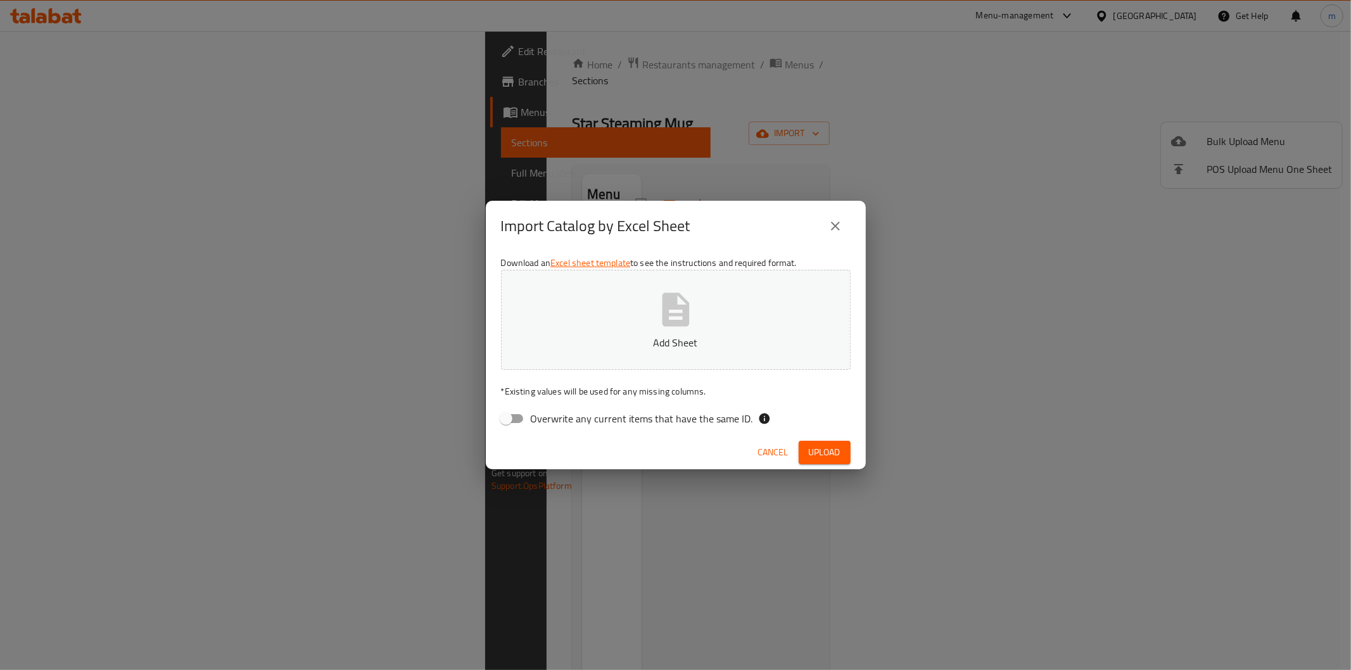 The image size is (1351, 670). What do you see at coordinates (676, 343) in the screenshot?
I see `div: Download an to see the instructions and required format.` at bounding box center [676, 343].